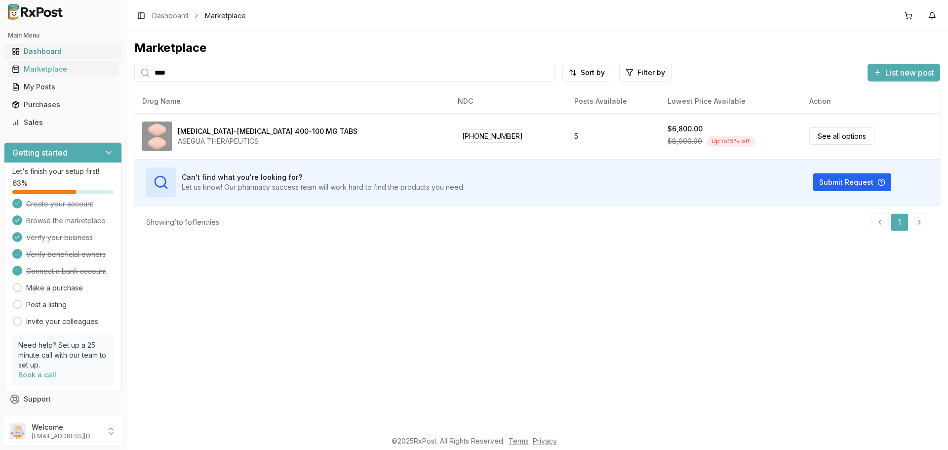  What do you see at coordinates (613, 101) in the screenshot?
I see `th: Posts Available` at bounding box center [613, 101].